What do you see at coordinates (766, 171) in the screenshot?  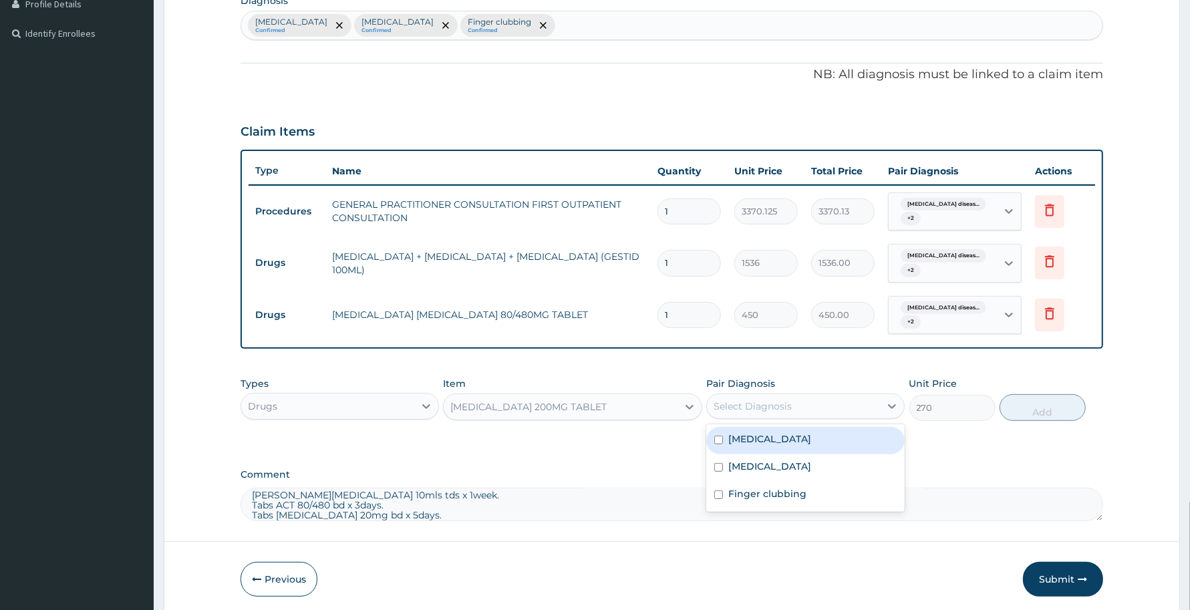 I see `th: Unit Price` at bounding box center [766, 171].